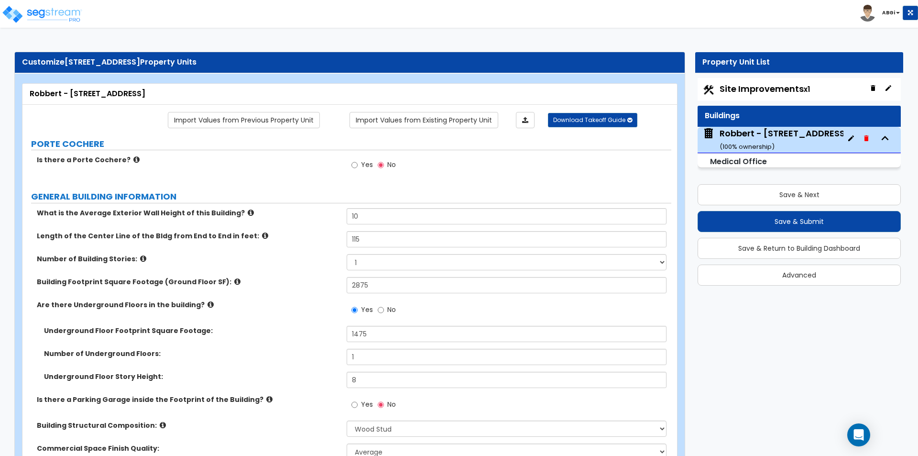 Image resolution: width=918 pixels, height=456 pixels. I want to click on img: Construction.png, so click(709, 90).